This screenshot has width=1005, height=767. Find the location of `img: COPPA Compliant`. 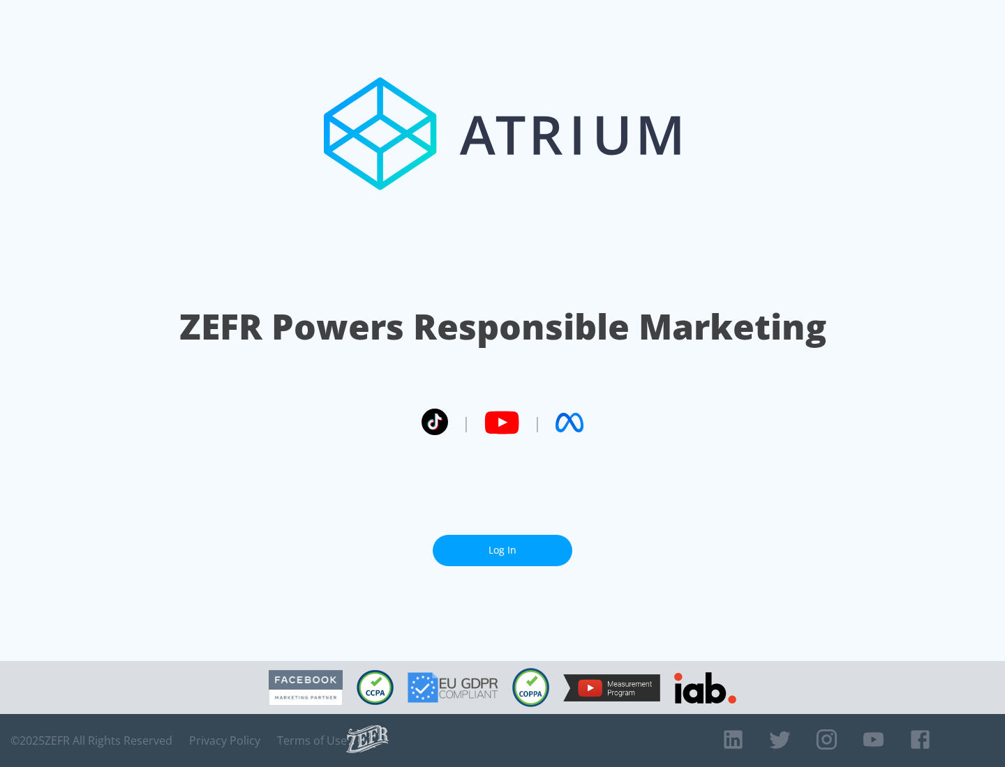

img: COPPA Compliant is located at coordinates (530, 688).